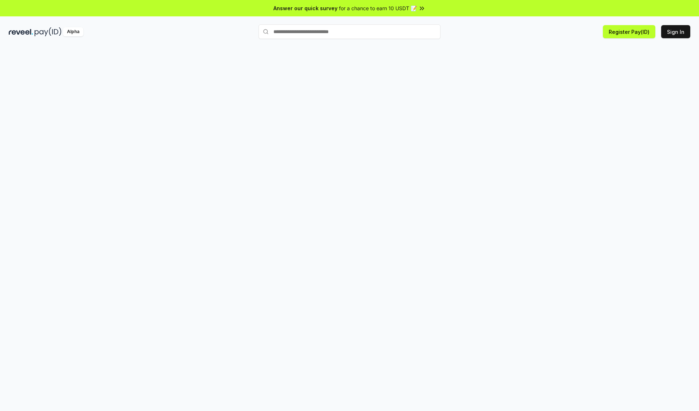 The image size is (699, 411). I want to click on span: Answer our quick survey, so click(306, 8).